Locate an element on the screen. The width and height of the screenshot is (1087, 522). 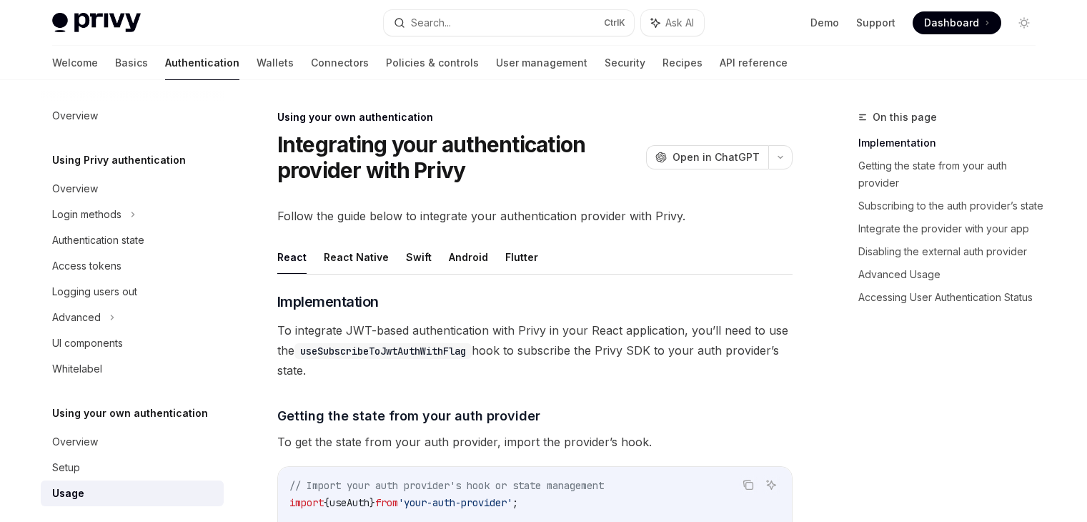
a: Setup is located at coordinates (132, 467).